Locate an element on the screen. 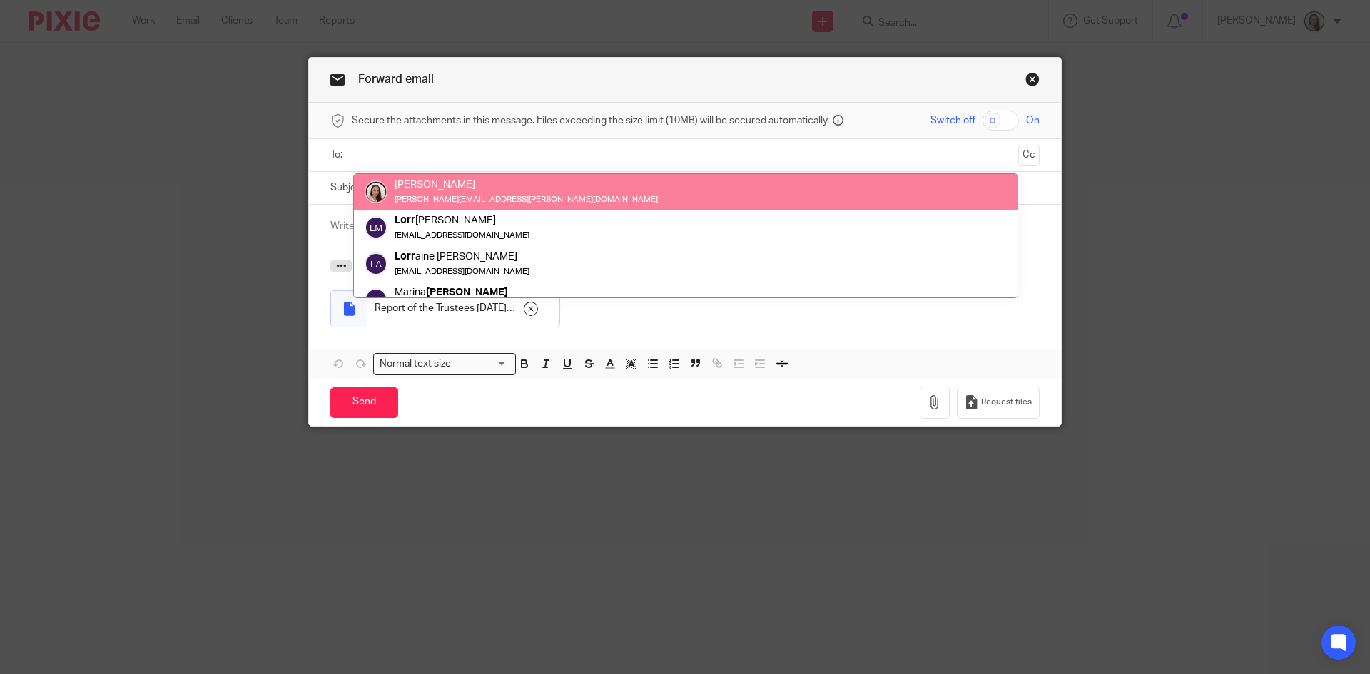 This screenshot has width=1370, height=674. span: On is located at coordinates (1033, 121).